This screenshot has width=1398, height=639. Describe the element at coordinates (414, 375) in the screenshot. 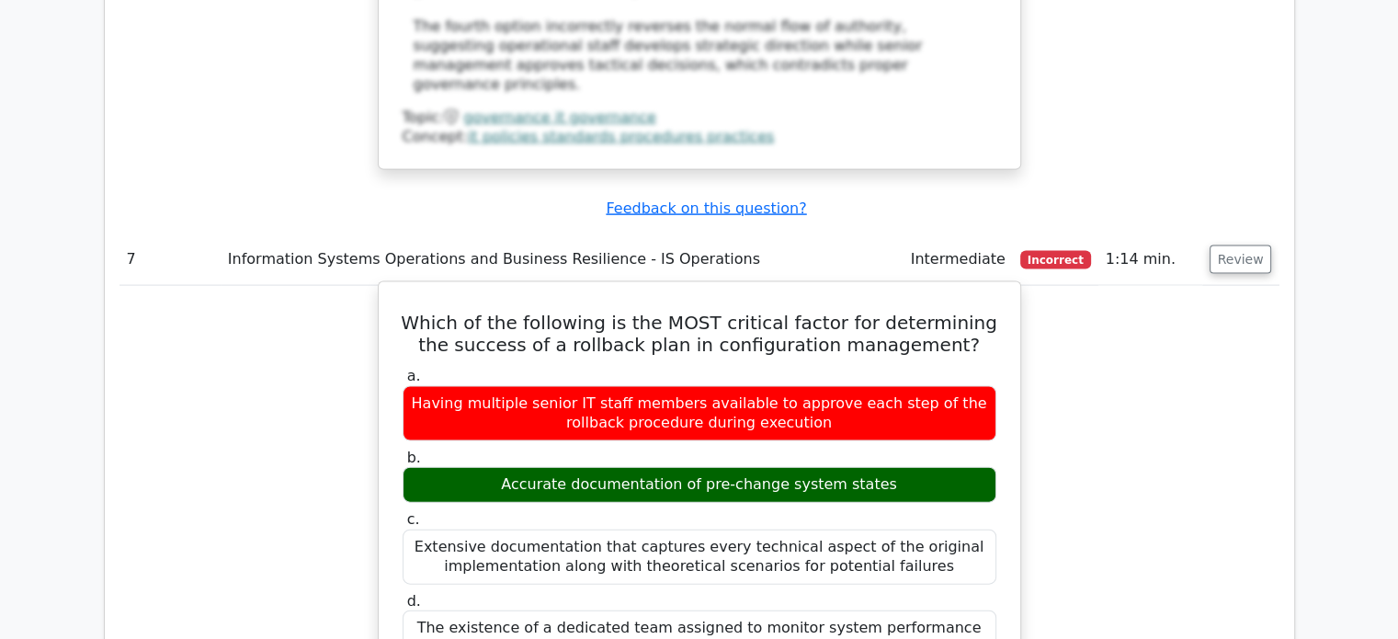

I see `span: a.` at that location.